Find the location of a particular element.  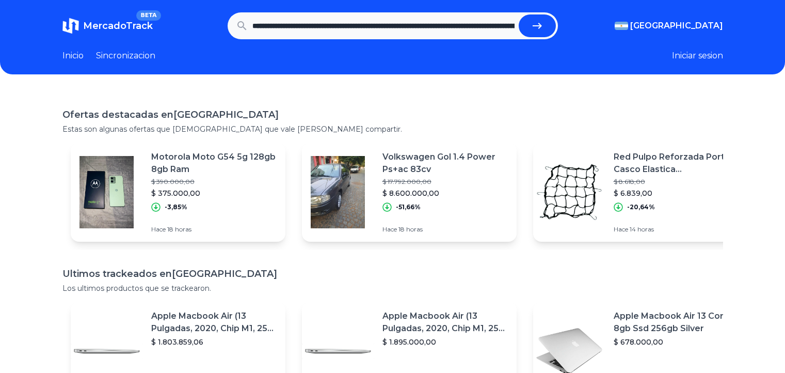

p: Volkswagen Gol 1.4 Power Ps+ac 83cv is located at coordinates (445, 163).